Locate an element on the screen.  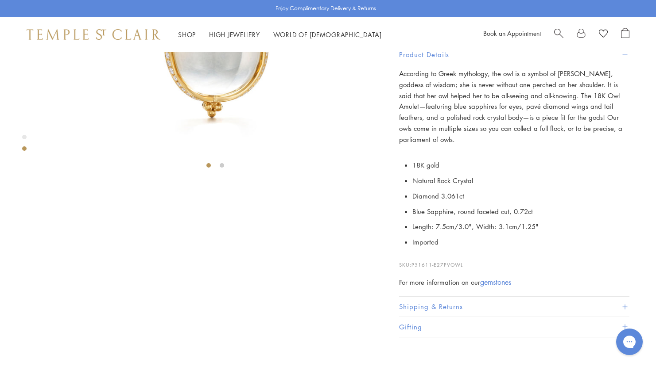
div: Product gallery navigation is located at coordinates (24, 145).